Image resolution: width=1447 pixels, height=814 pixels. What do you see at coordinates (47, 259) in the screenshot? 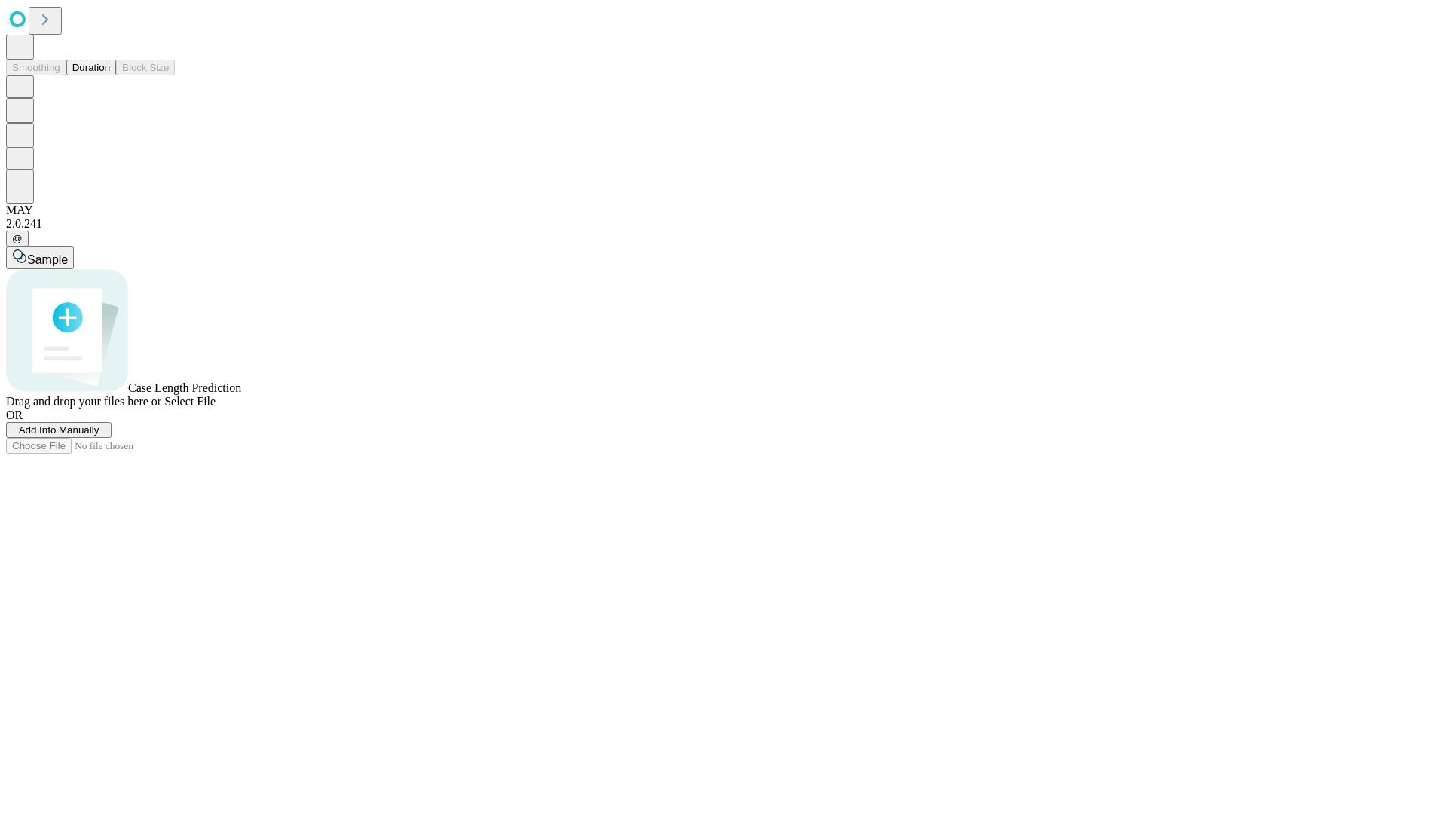
I see `span: Sample` at bounding box center [47, 259].